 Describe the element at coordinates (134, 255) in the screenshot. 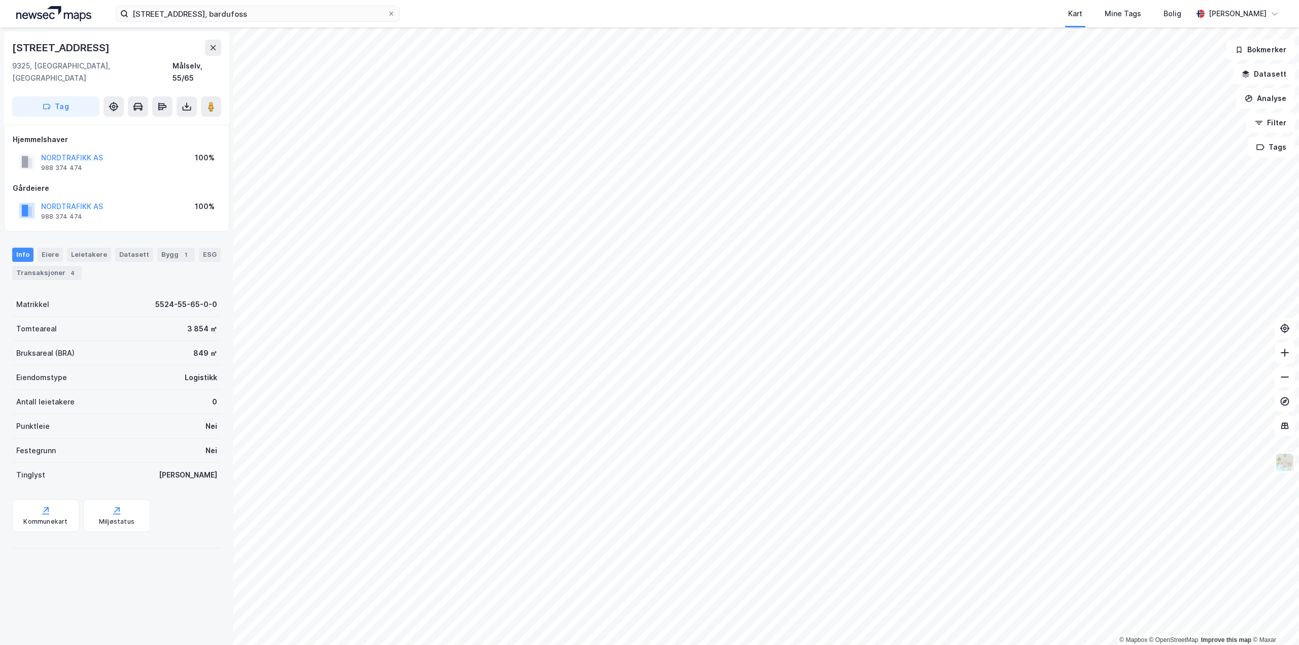

I see `div: Datasett` at that location.